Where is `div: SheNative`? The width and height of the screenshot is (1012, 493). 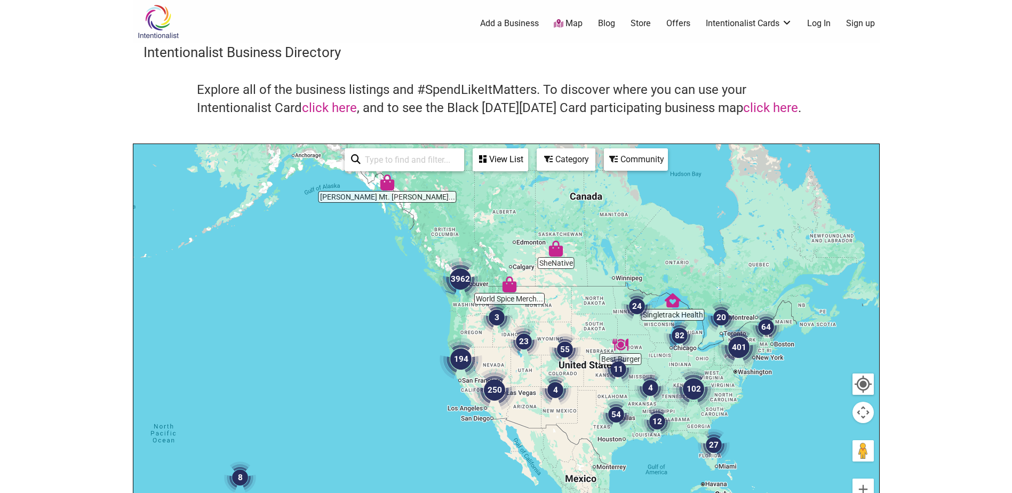 div: SheNative is located at coordinates (556, 249).